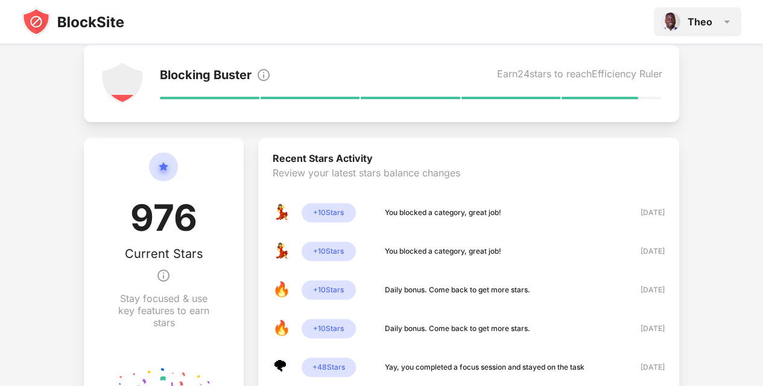 The height and width of the screenshot is (386, 763). I want to click on div: Yay, you completed a focus session and stayed on the task, so click(485, 367).